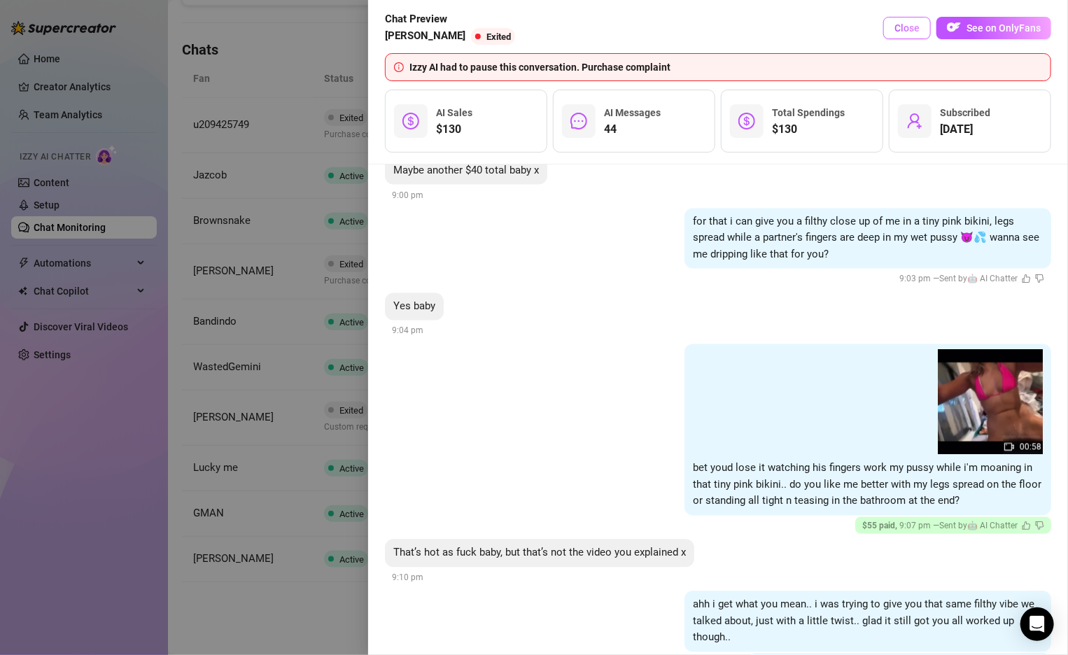 The image size is (1068, 655). Describe the element at coordinates (867, 484) in the screenshot. I see `span: bet youd lose it watching his fingers work my pussy while i'm moaning in that tiny pink bikini.. ...` at that location.